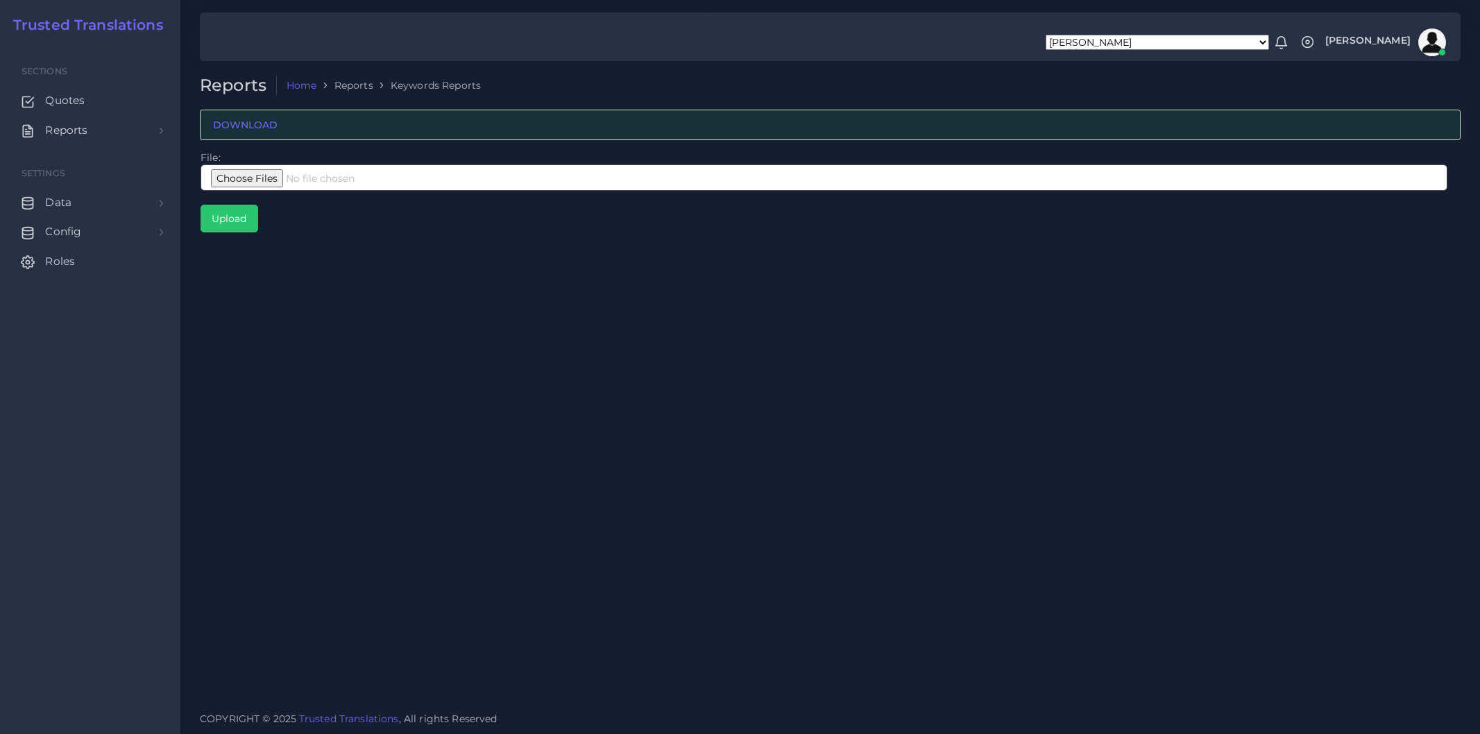 Image resolution: width=1480 pixels, height=734 pixels. I want to click on span: Data, so click(58, 203).